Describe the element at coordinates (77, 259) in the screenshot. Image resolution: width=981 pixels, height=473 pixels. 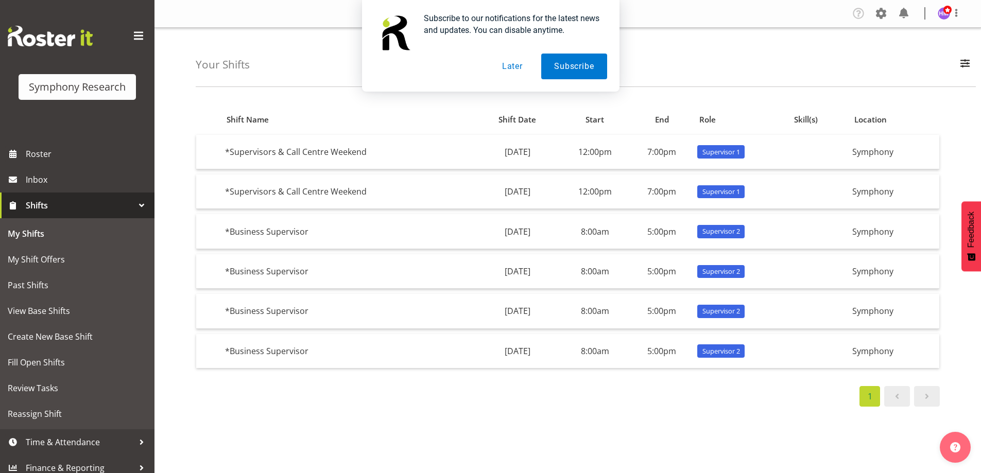
I see `span: My Shift Offers` at that location.